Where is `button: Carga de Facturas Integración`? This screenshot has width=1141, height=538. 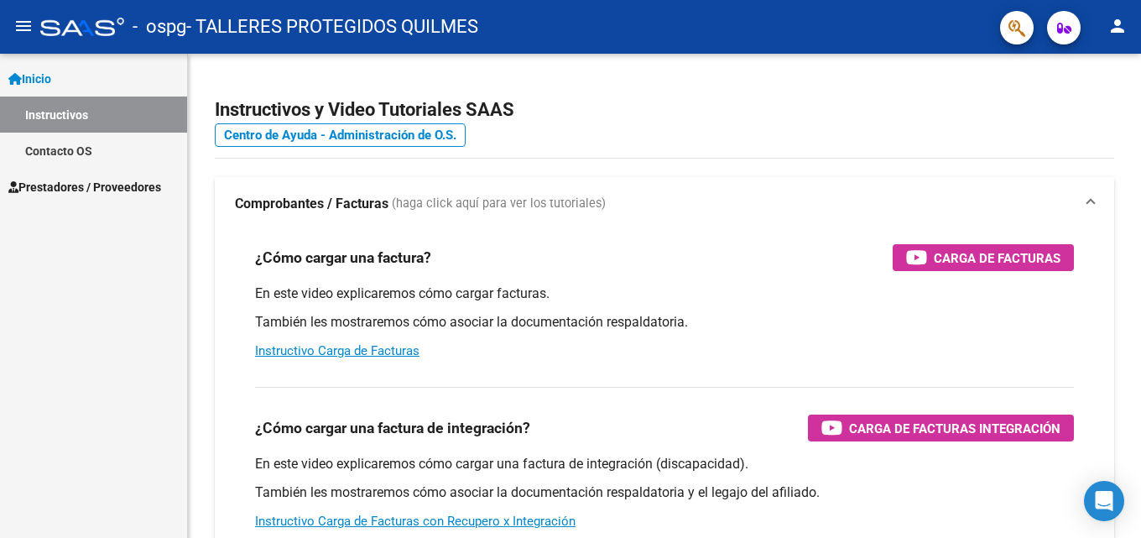
button: Carga de Facturas Integración is located at coordinates (940, 428).